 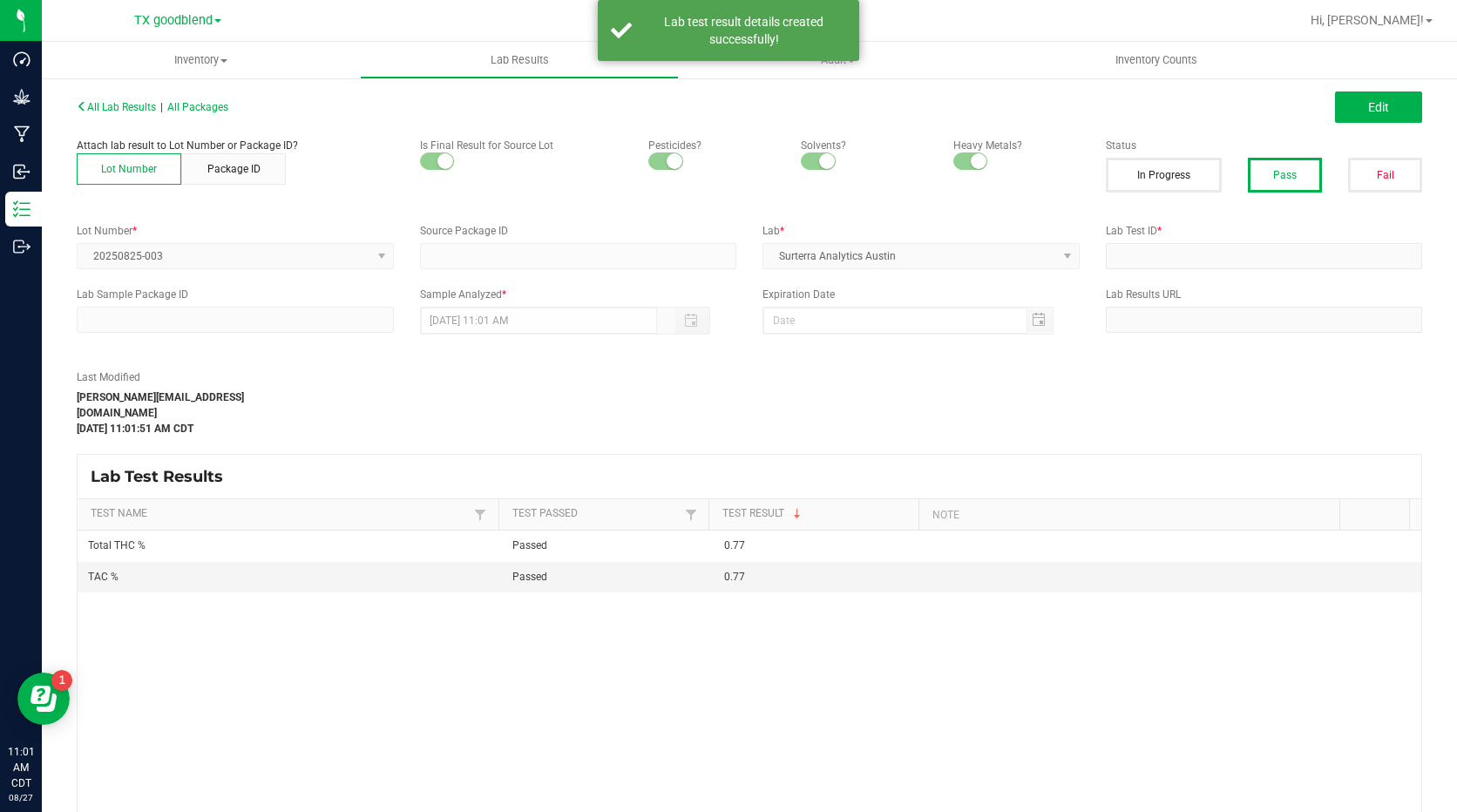 I want to click on p: Solvents?, so click(x=863, y=146).